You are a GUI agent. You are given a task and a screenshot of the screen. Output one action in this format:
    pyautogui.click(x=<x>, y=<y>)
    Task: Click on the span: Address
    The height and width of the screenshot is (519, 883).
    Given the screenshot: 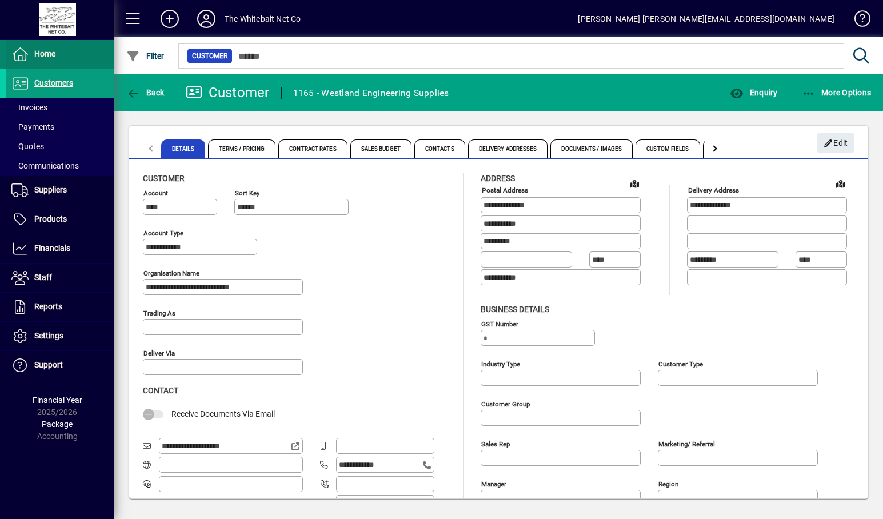 What is the action you would take?
    pyautogui.click(x=498, y=178)
    